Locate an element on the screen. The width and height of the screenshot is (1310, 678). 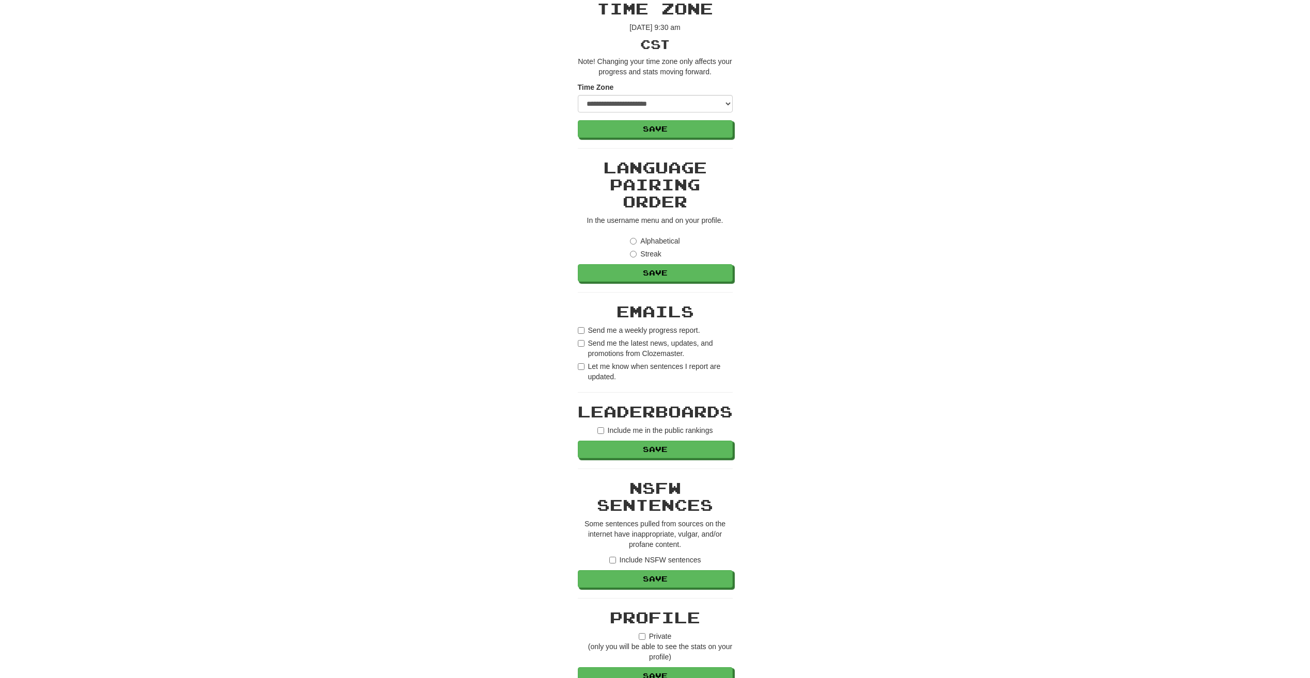
h2: NSFW Sentences is located at coordinates (655, 497).